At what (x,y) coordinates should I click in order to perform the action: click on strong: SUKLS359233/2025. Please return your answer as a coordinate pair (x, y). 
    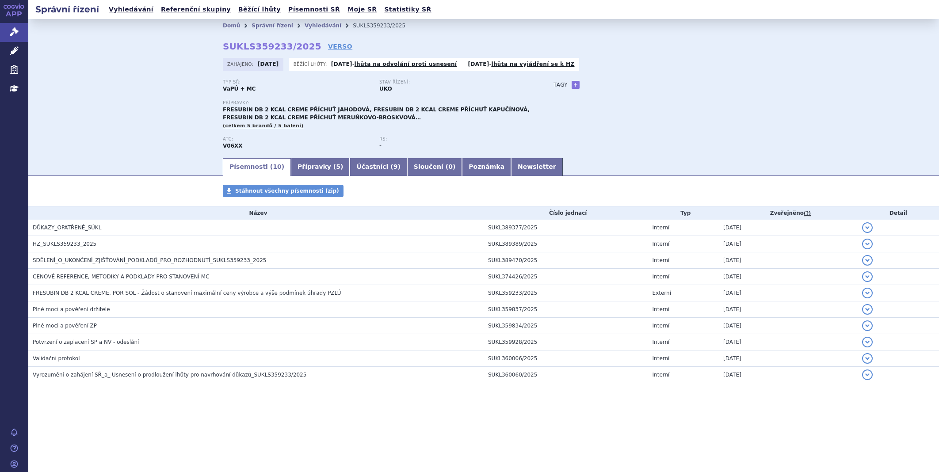
    Looking at the image, I should click on (272, 46).